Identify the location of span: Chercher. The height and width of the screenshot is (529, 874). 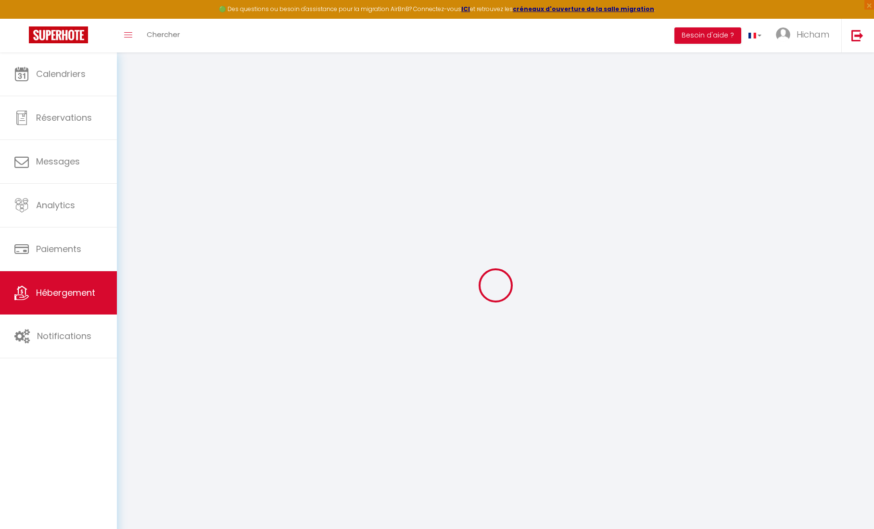
(163, 34).